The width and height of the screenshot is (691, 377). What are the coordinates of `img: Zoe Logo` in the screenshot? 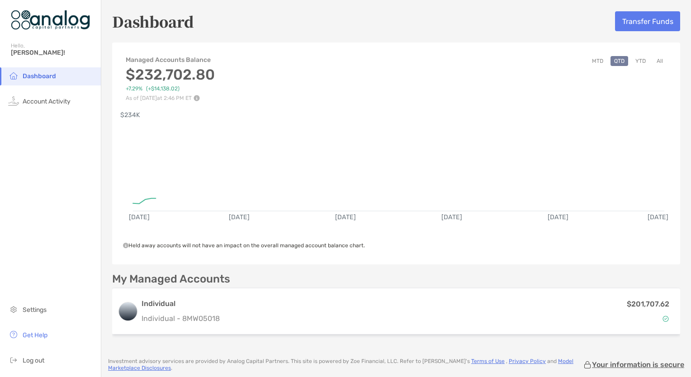 It's located at (50, 20).